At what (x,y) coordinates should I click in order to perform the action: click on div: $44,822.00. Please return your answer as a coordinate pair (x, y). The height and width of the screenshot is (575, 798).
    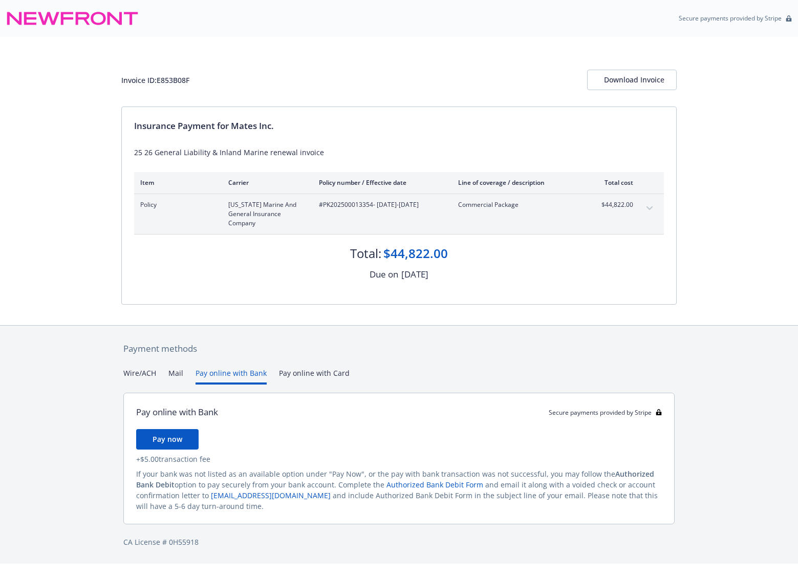
    Looking at the image, I should click on (416, 253).